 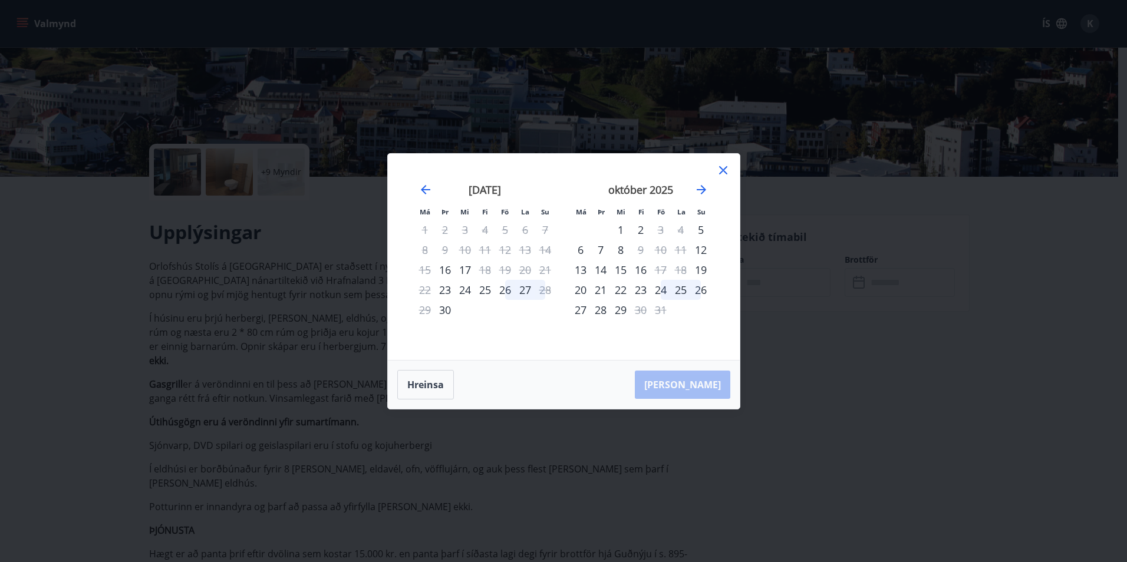 What do you see at coordinates (445, 310) in the screenshot?
I see `td: Choose þriðjudagur, 30. september 2025 as your check-in date. It’s available.` at bounding box center [445, 310].